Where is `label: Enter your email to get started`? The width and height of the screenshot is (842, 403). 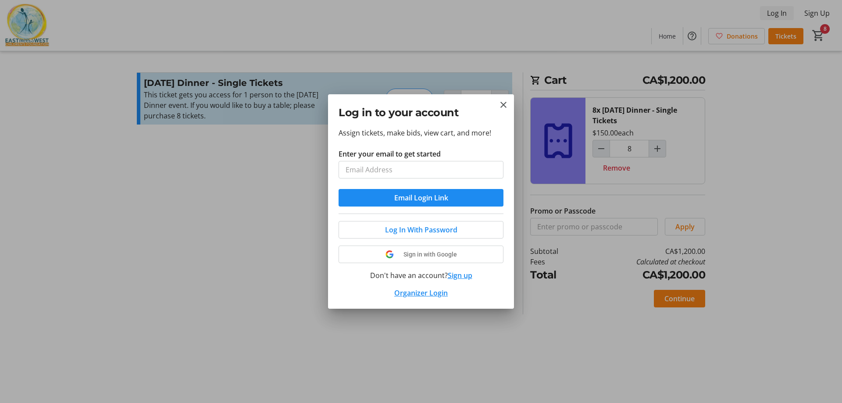
label: Enter your email to get started is located at coordinates (389, 154).